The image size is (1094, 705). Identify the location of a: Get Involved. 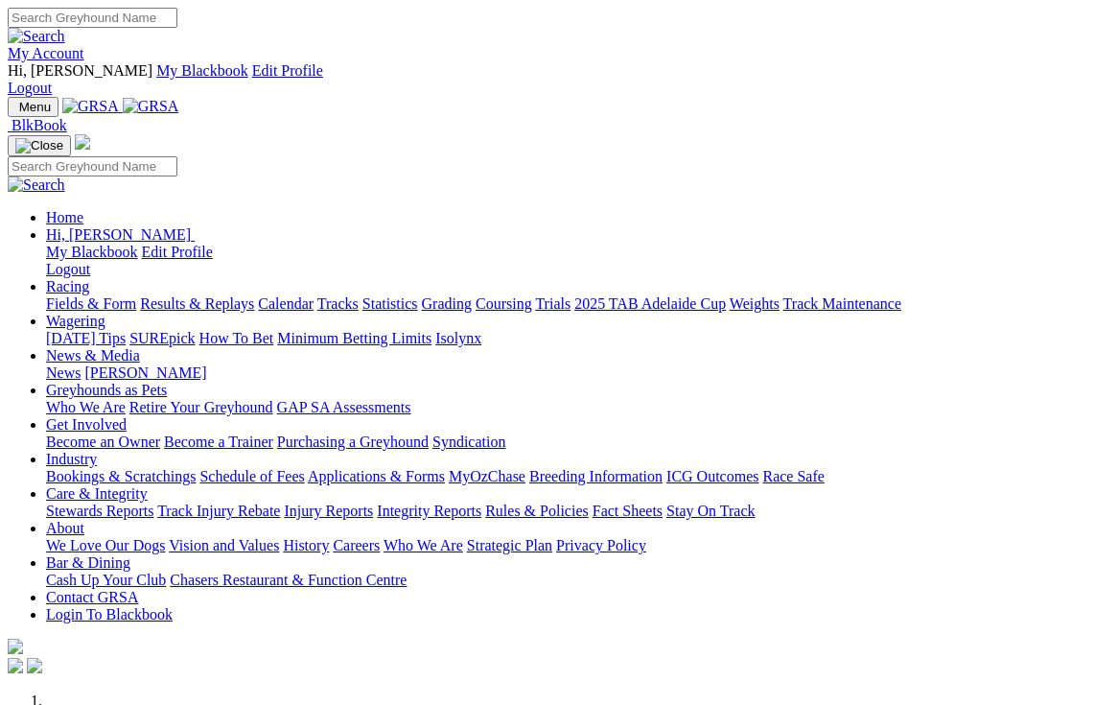
(86, 424).